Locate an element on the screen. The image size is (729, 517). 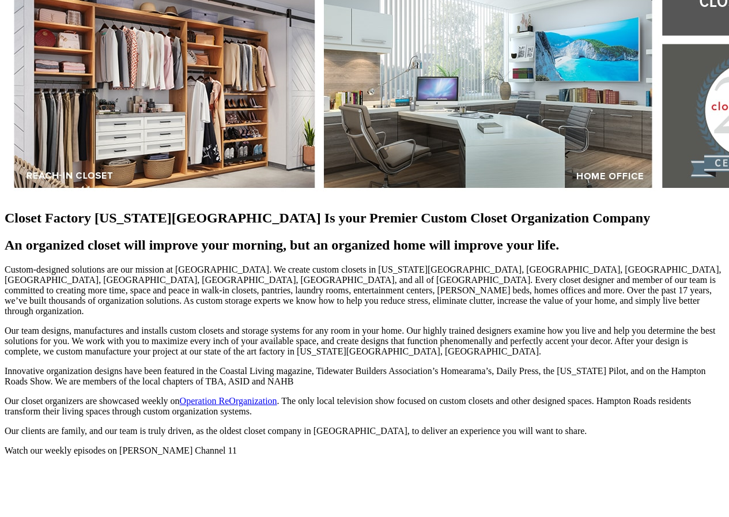
h2: An organized closet will improve your morning, but an organized home will improve your life. is located at coordinates (364, 245).